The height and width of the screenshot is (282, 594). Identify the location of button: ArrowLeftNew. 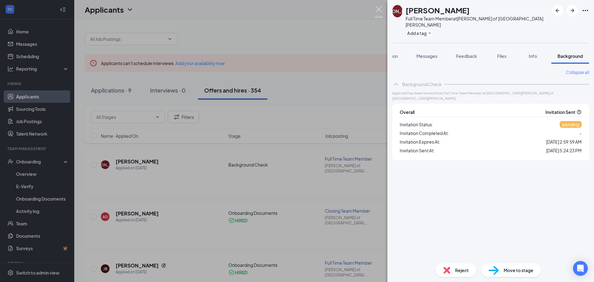
(558, 11).